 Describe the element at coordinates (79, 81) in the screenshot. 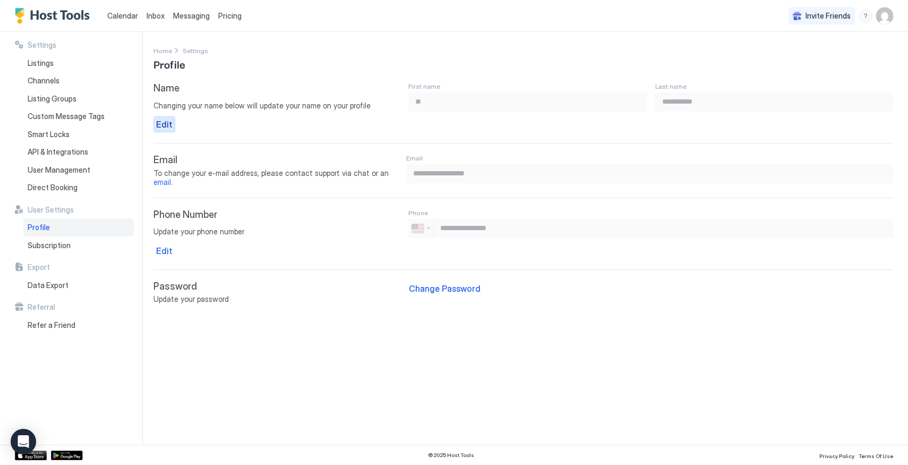

I see `a: Channels` at that location.